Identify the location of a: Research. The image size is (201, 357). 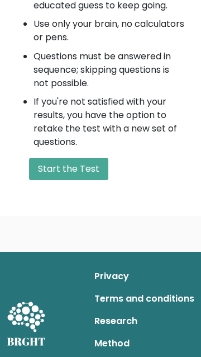
(144, 321).